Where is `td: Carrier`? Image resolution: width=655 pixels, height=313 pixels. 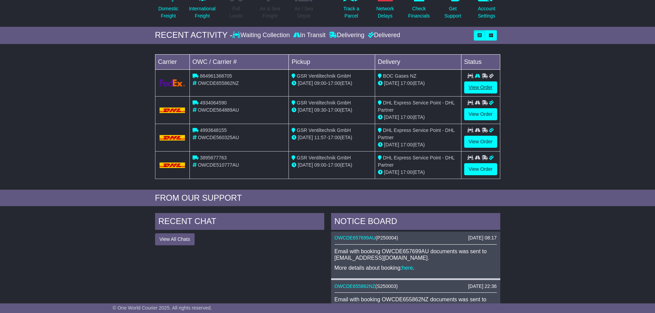
td: Carrier is located at coordinates (172, 62).